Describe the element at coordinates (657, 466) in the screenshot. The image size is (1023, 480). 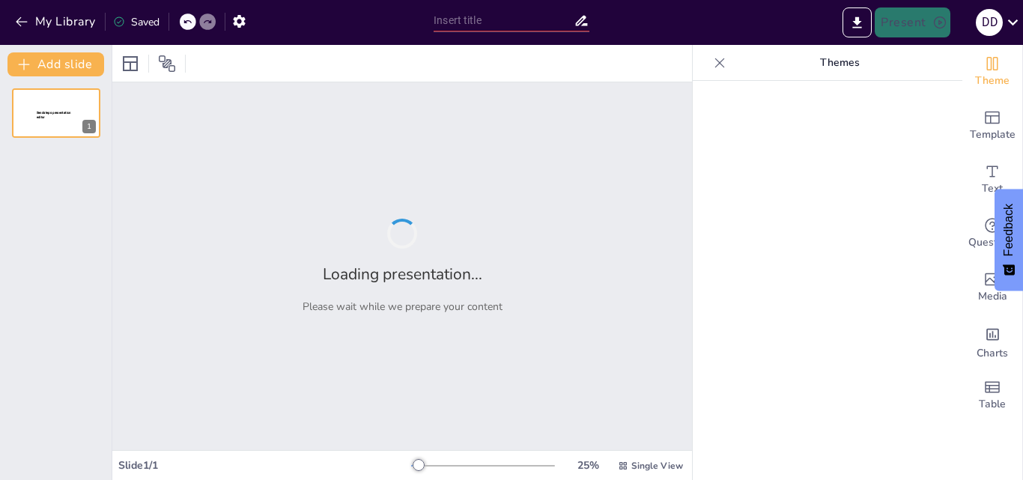
I see `span: Single View` at that location.